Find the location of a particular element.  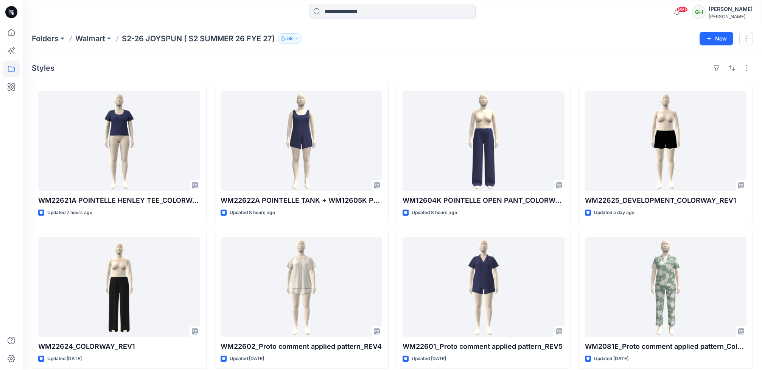

p: WM22622A POINTELLE TANK + WM12605K POINTELLE SHORT -w- PICOT_COLORWAY REV1 is located at coordinates (302, 201).